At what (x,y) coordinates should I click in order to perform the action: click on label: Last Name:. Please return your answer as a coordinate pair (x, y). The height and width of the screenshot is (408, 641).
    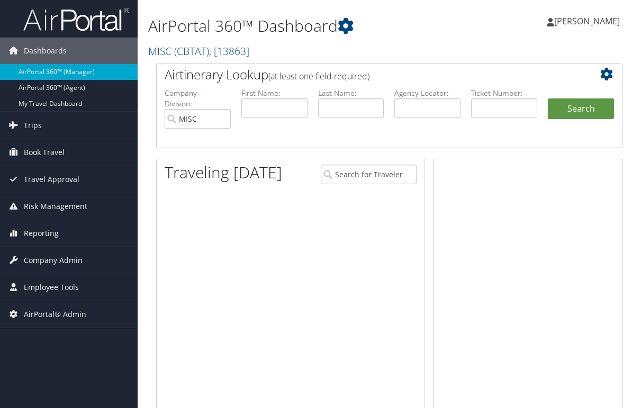
    Looking at the image, I should click on (351, 93).